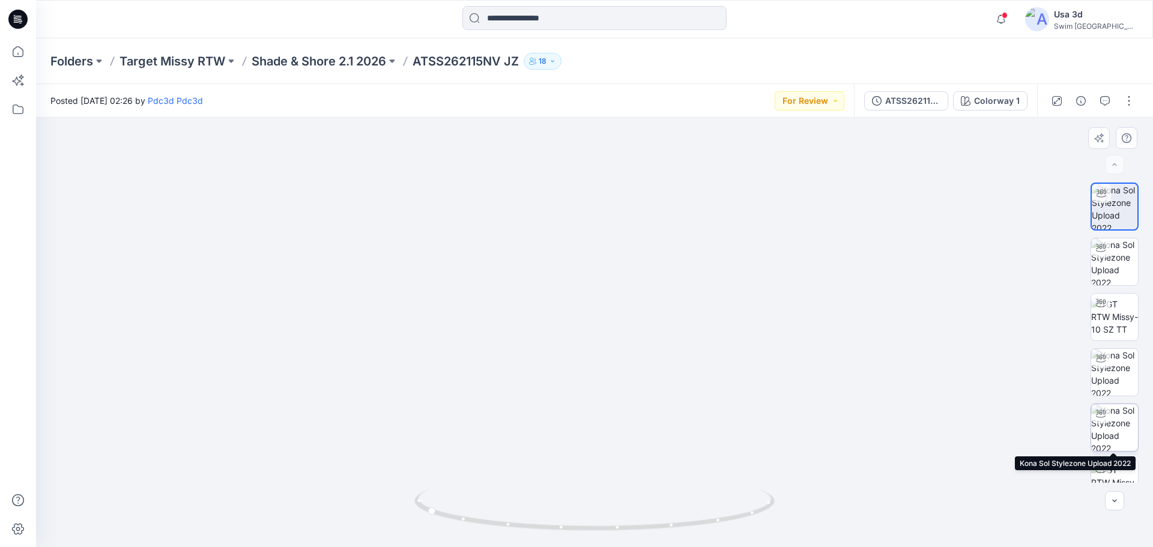  Describe the element at coordinates (997, 101) in the screenshot. I see `div: Colorway 1` at that location.